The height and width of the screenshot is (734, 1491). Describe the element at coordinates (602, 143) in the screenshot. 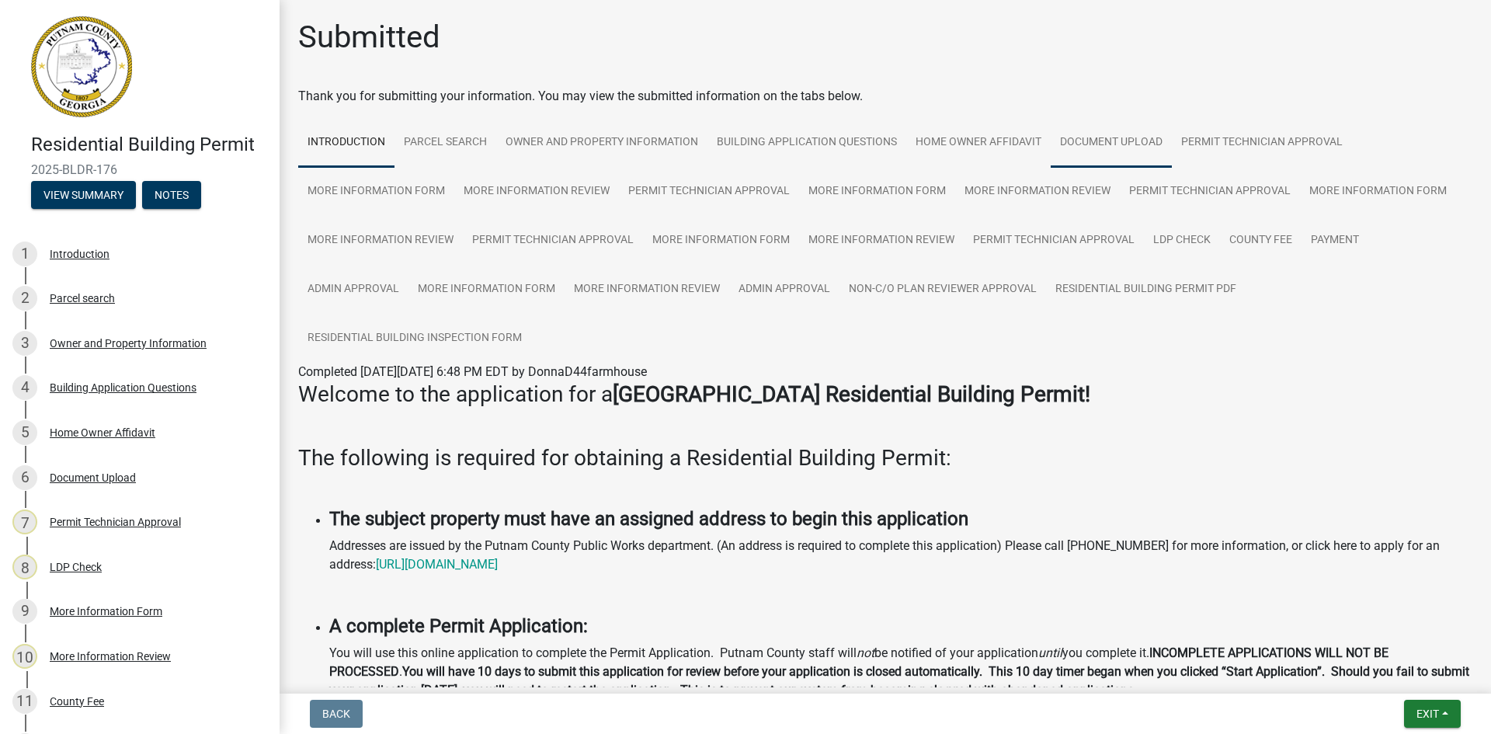

I see `a: Owner and Property Information` at that location.